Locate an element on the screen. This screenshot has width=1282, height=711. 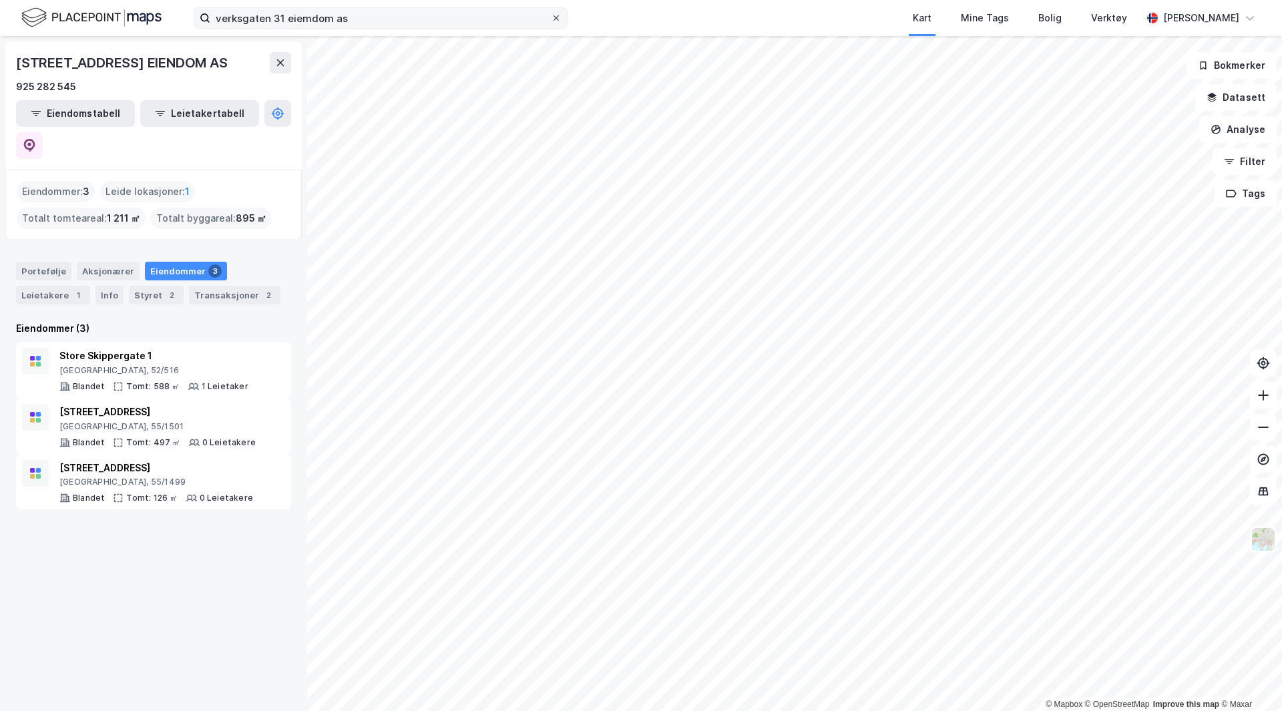
div: Kart is located at coordinates (922, 18).